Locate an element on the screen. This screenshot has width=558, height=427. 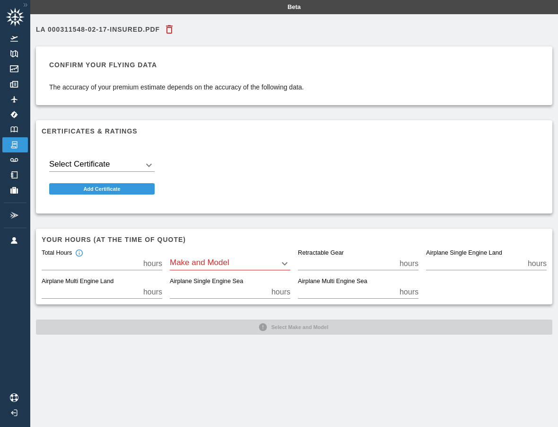
h6: Certificates & Ratings is located at coordinates (294, 131).